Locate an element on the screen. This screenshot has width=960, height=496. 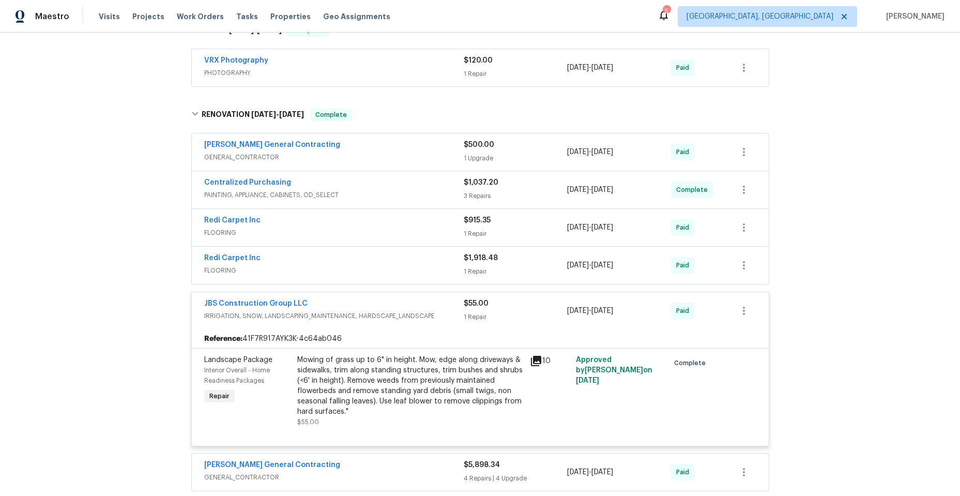
span: Tasks is located at coordinates (247, 17).